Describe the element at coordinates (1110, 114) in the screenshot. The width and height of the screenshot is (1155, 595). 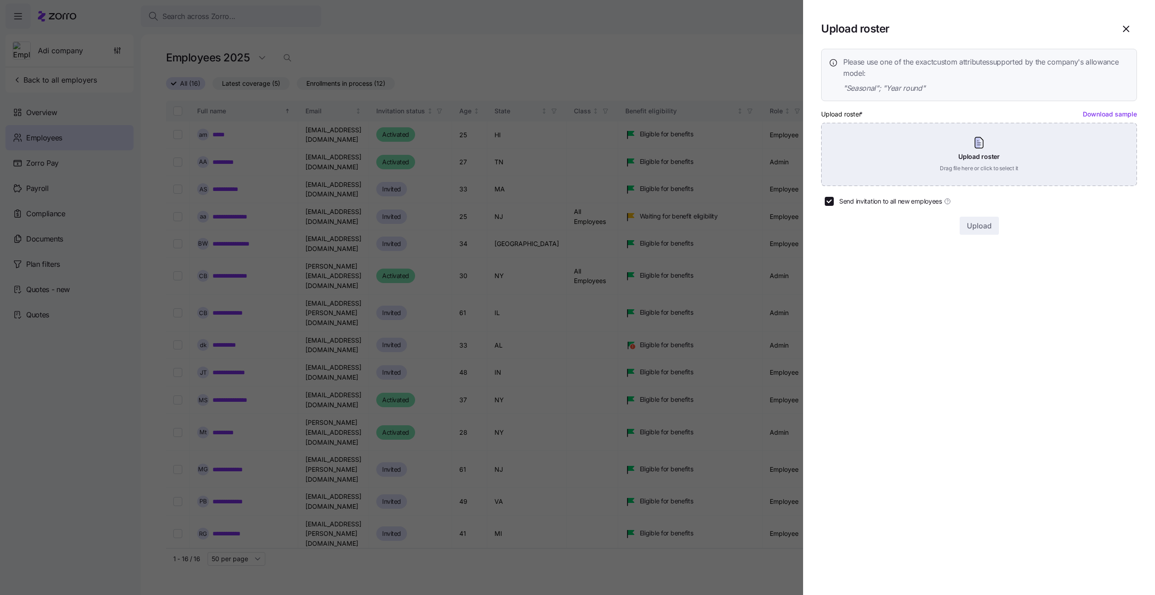
I see `a: Download sample` at that location.